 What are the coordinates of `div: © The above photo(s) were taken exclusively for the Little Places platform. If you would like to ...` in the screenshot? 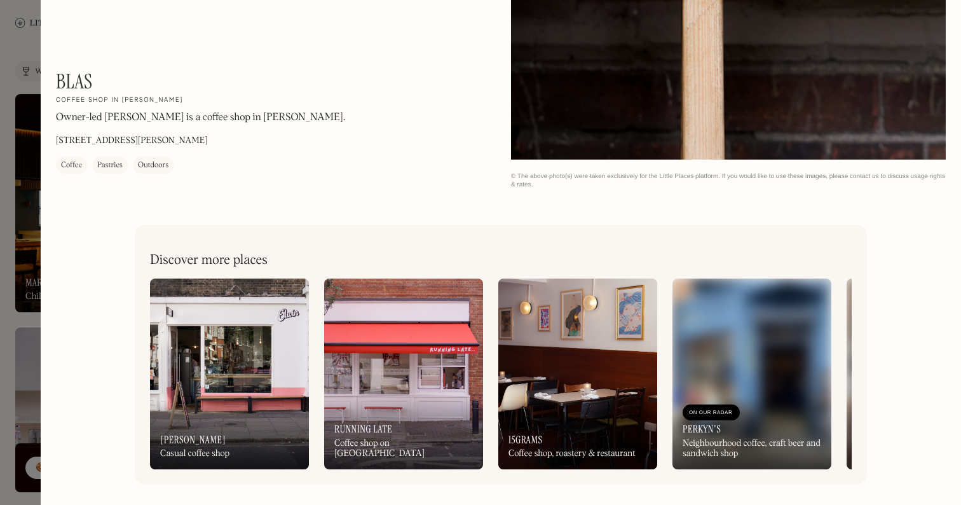 It's located at (728, 181).